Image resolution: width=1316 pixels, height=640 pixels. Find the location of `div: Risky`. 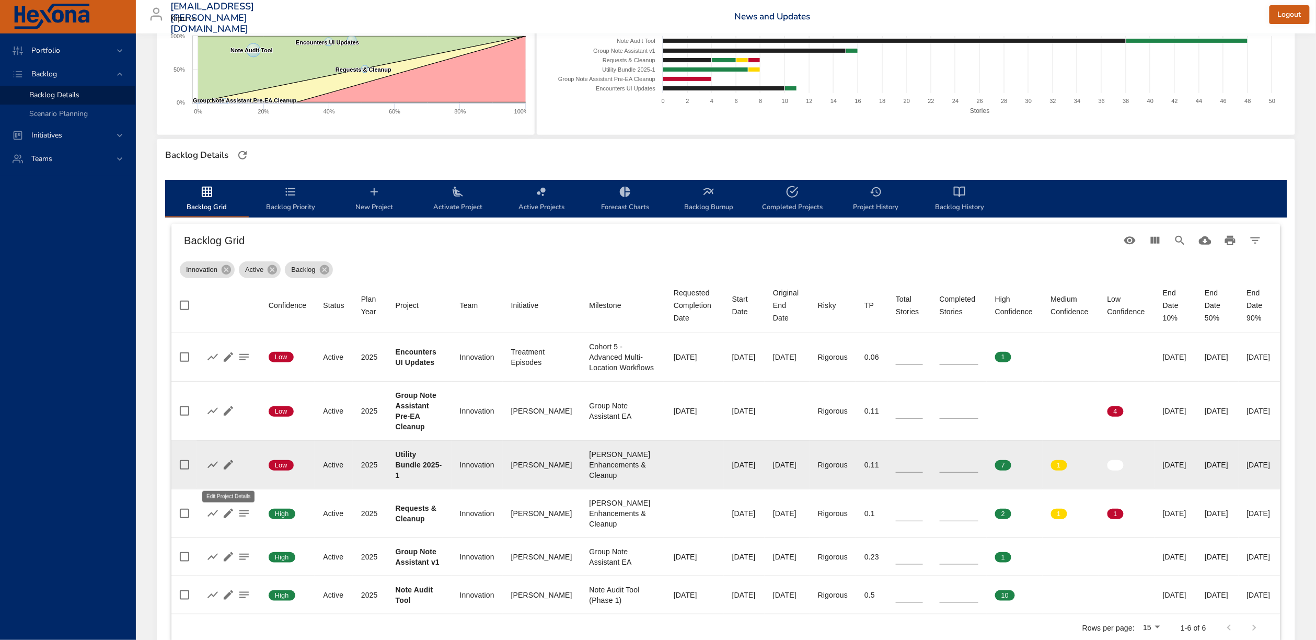

div: Risky is located at coordinates (827, 305).